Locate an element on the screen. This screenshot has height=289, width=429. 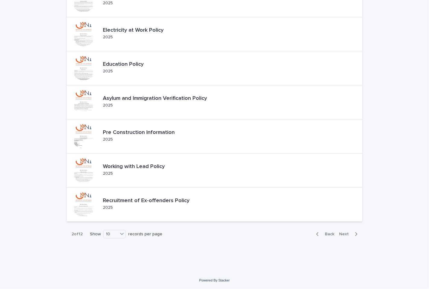
span: Back is located at coordinates (328, 234).